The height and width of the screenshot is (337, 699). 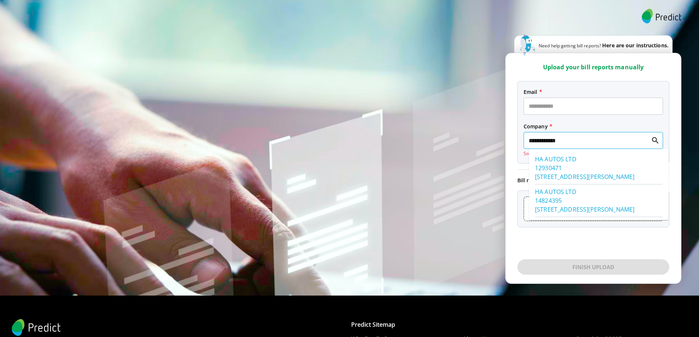 I want to click on p: 12930471, so click(x=599, y=168).